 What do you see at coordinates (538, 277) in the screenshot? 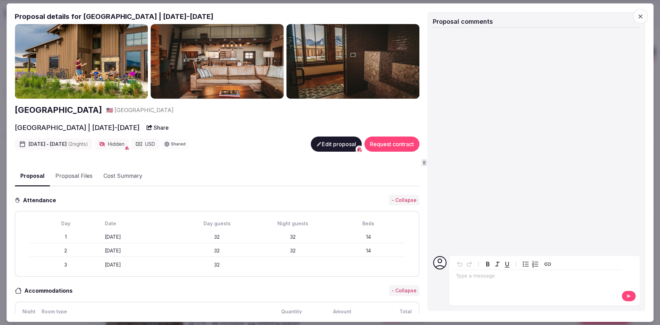
I see `div: editable markdown` at bounding box center [538, 277].